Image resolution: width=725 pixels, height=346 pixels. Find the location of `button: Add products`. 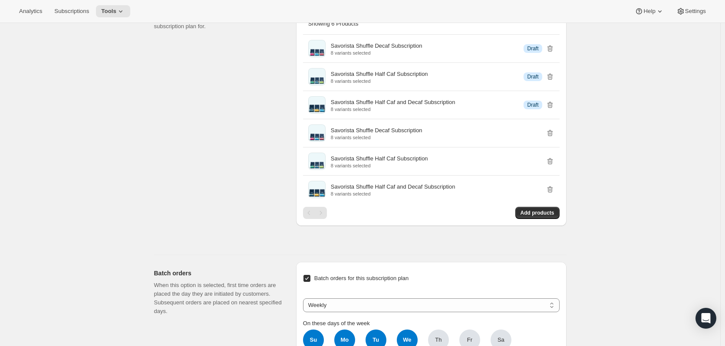

button: Add products is located at coordinates (537, 213).